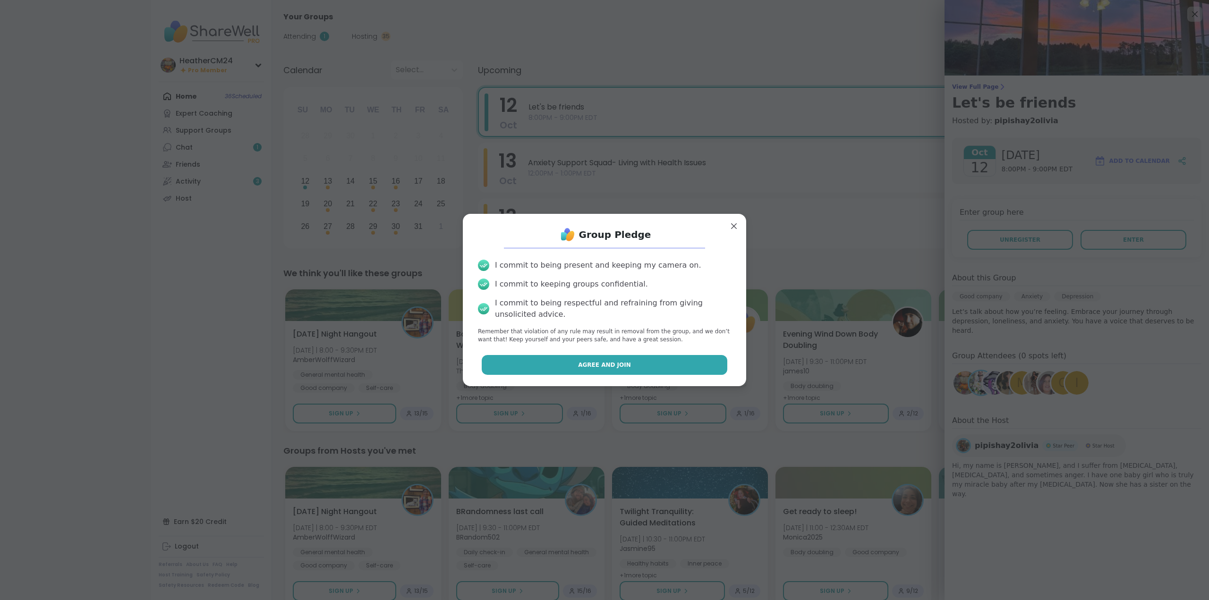 The width and height of the screenshot is (1209, 600). Describe the element at coordinates (598, 265) in the screenshot. I see `div: I commit to being present and keeping my camera on.` at that location.